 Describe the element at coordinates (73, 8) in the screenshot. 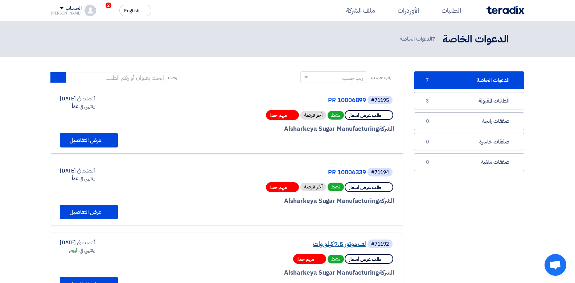

I see `div: الحساب` at that location.